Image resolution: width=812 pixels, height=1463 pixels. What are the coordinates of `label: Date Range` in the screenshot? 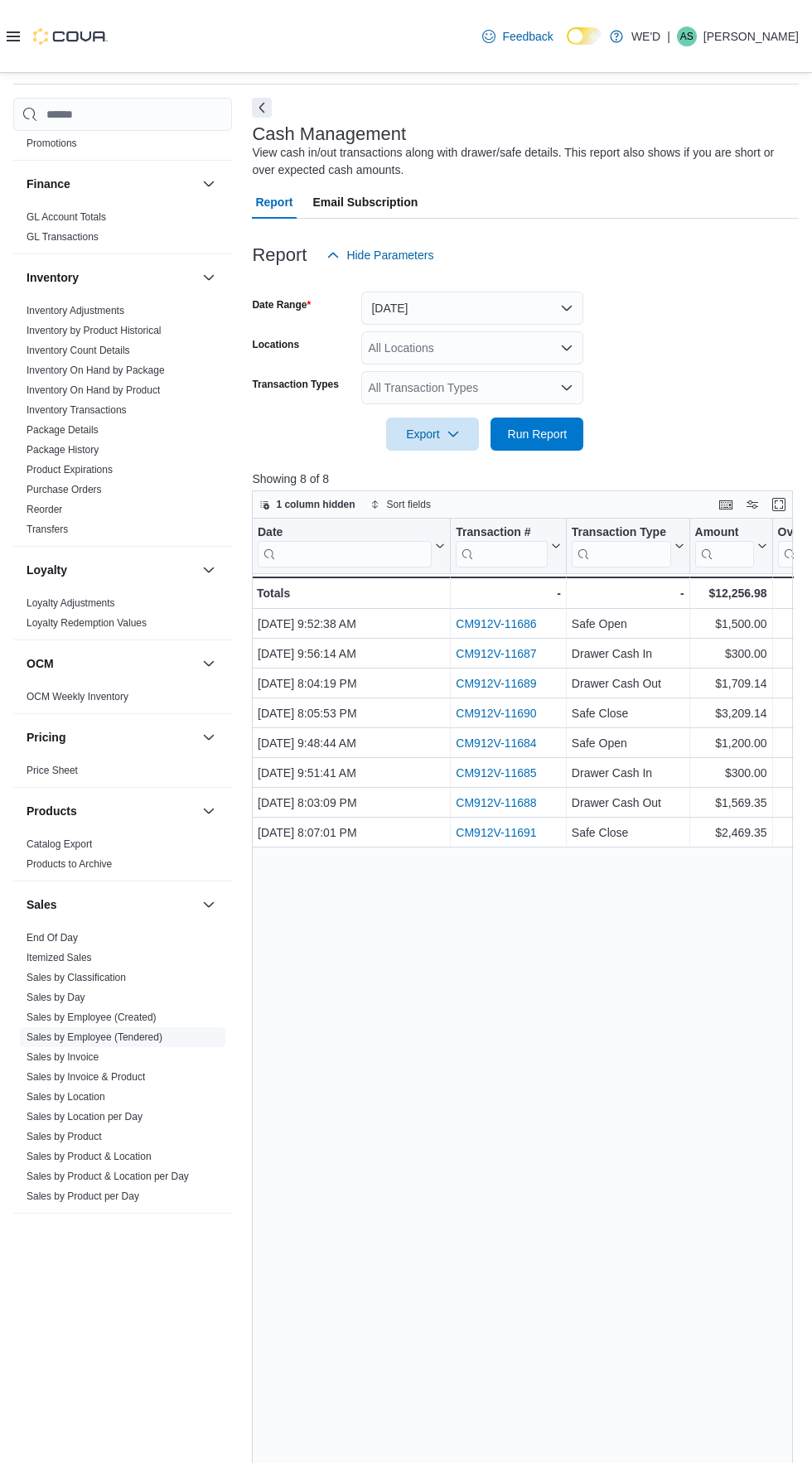 It's located at (281, 305).